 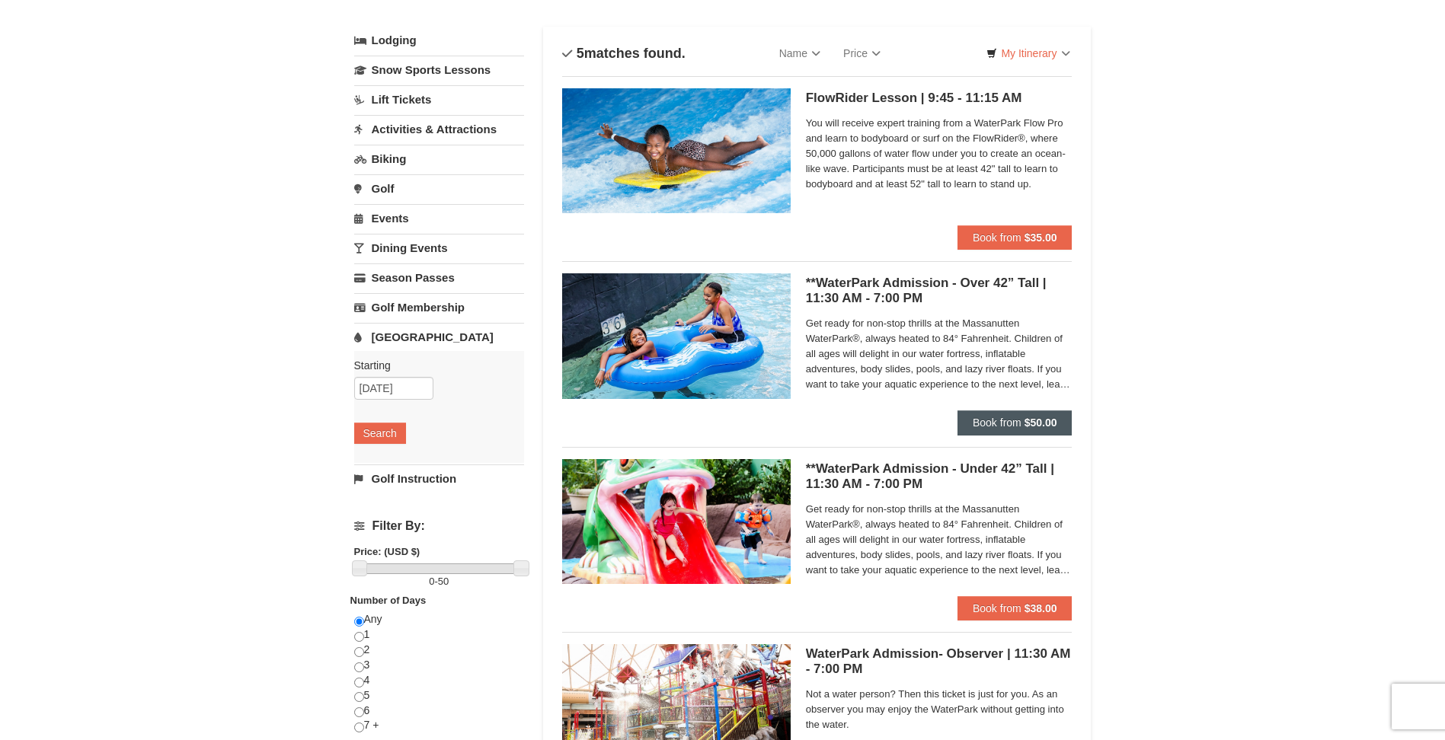 I want to click on a: Biking, so click(x=439, y=158).